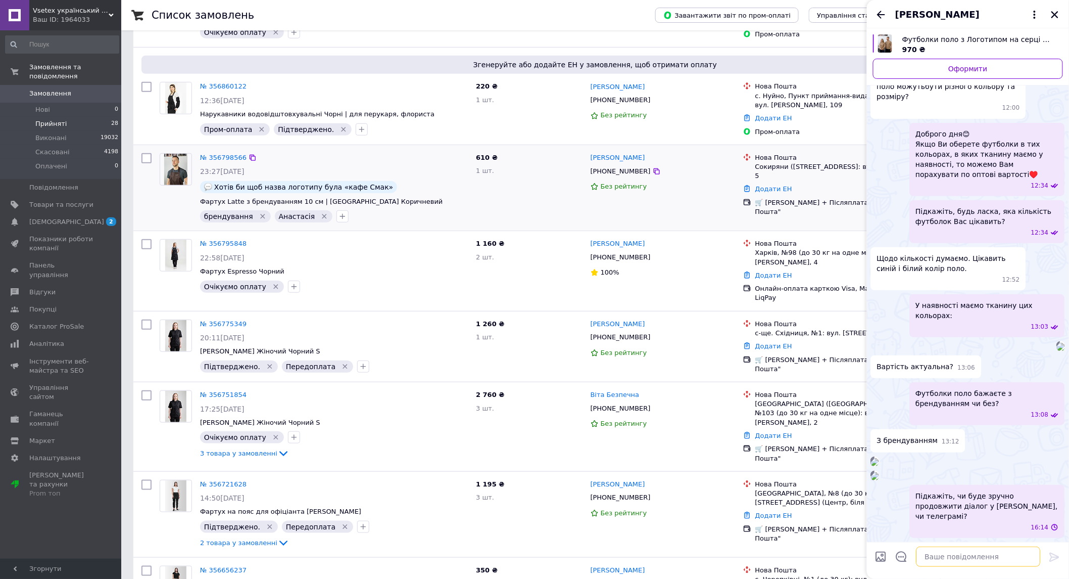 The width and height of the screenshot is (1069, 579). What do you see at coordinates (51, 138) in the screenshot?
I see `span: Виконані` at bounding box center [51, 138].